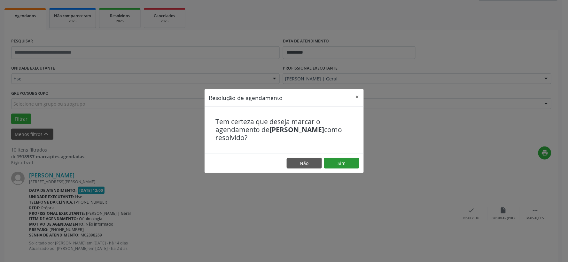 Image resolution: width=568 pixels, height=262 pixels. Describe the element at coordinates (246, 98) in the screenshot. I see `h5: Resolução de agendamento` at that location.